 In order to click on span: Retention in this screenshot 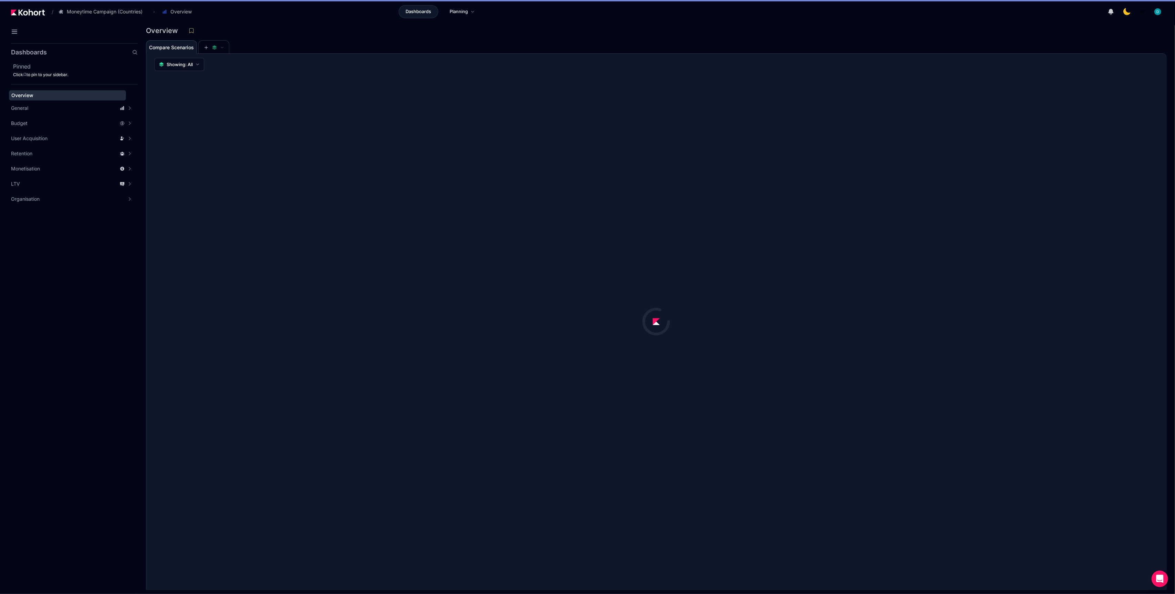, I will do `click(22, 154)`.